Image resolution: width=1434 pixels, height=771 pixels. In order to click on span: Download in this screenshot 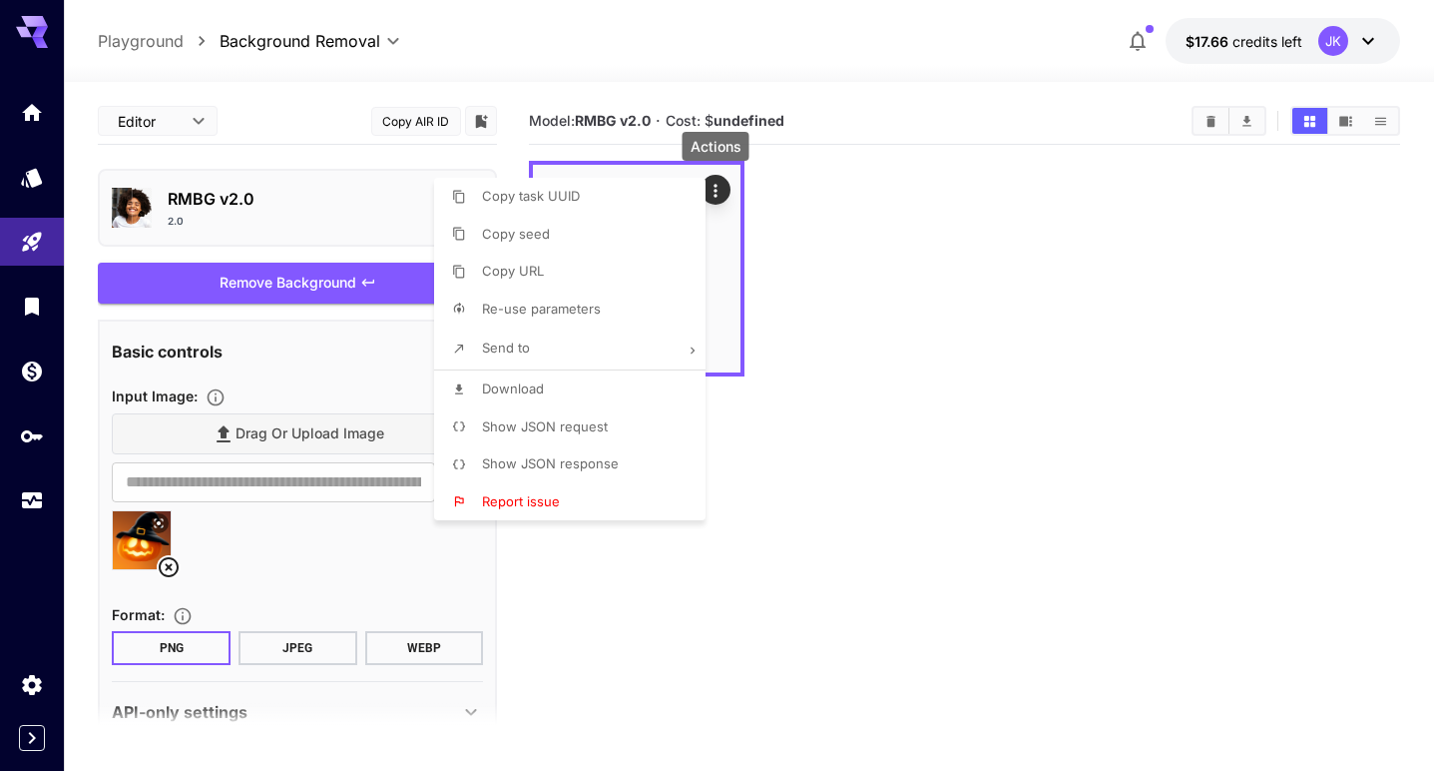, I will do `click(513, 388)`.